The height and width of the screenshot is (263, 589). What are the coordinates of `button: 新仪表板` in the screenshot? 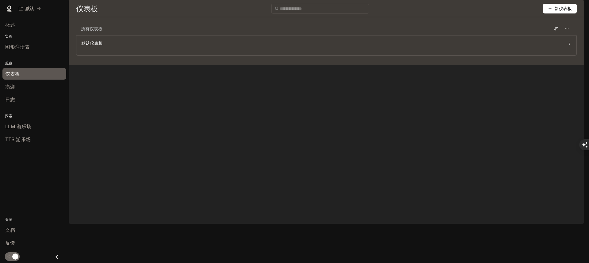 It's located at (560, 9).